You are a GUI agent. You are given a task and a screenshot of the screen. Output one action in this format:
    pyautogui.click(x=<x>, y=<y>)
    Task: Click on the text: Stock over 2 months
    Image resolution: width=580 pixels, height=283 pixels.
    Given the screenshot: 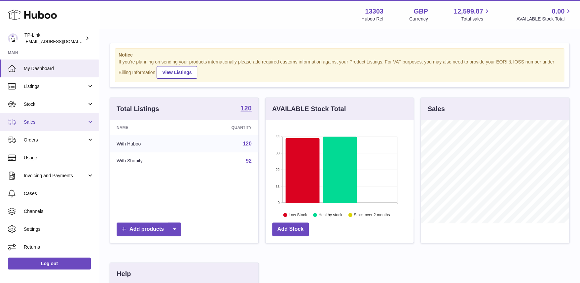 What is the action you would take?
    pyautogui.click(x=372, y=215)
    